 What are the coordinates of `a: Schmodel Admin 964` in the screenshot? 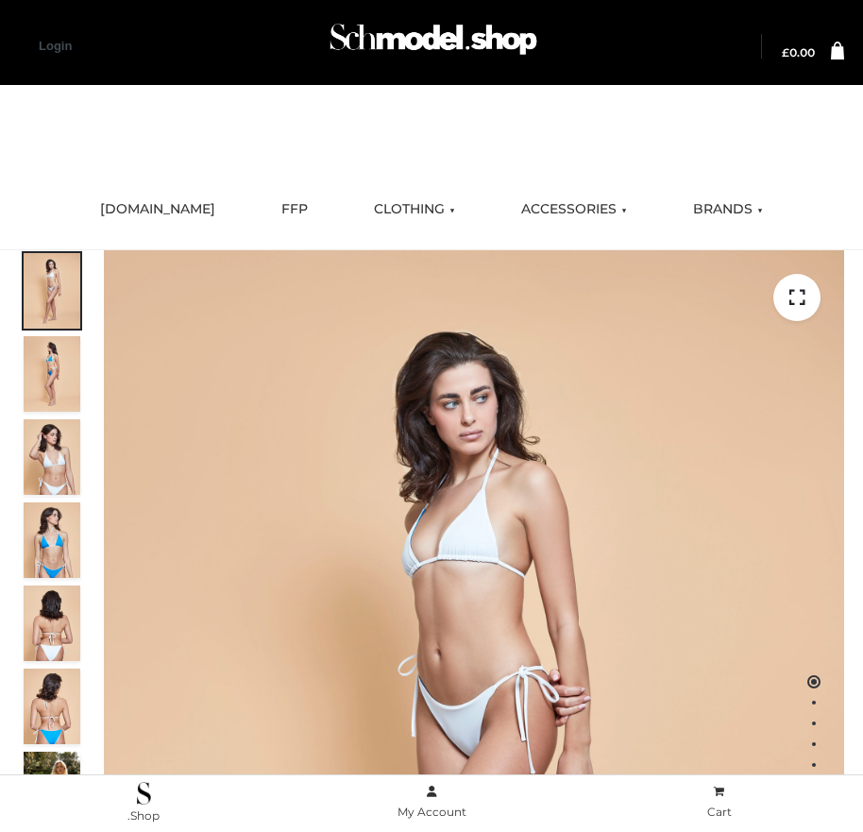 It's located at (432, 46).